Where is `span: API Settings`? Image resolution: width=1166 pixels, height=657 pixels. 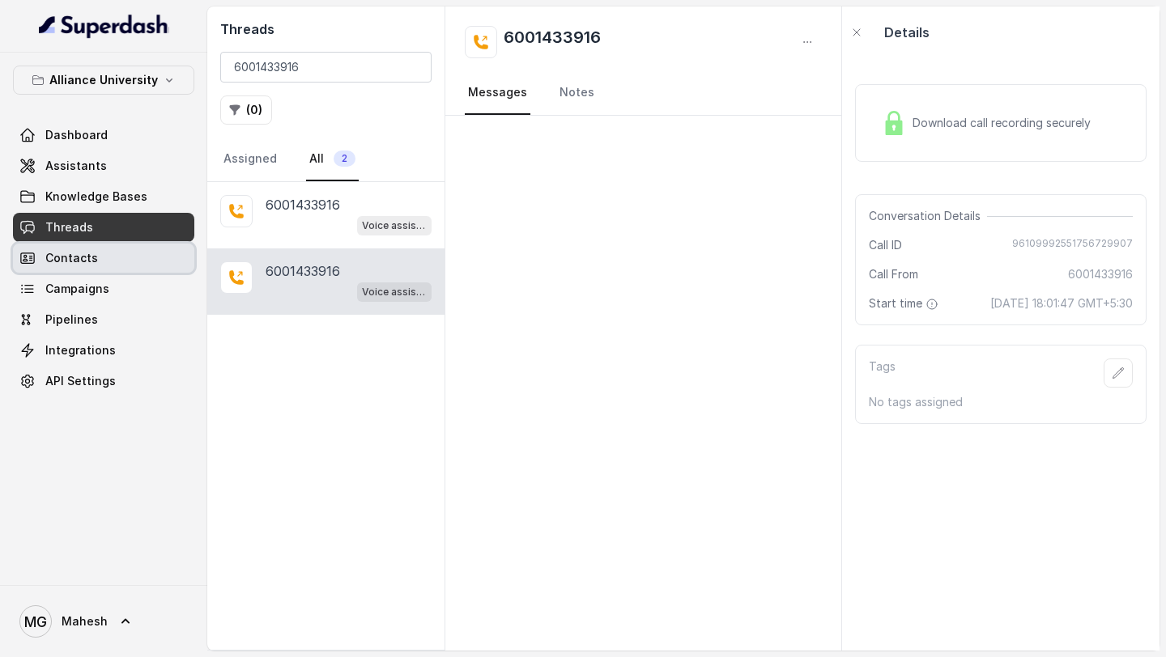
span: API Settings is located at coordinates (80, 381).